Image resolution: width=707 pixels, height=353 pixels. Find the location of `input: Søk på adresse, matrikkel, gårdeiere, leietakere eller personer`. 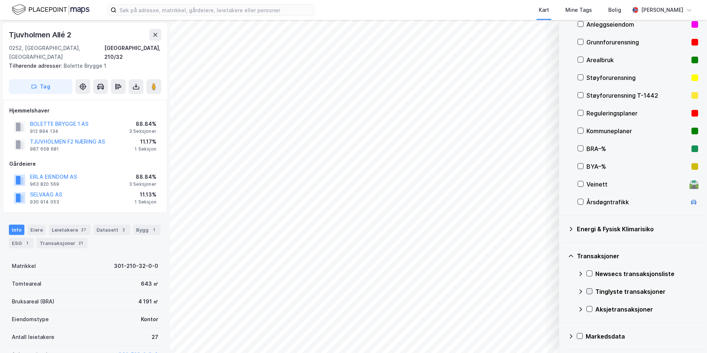

input: Søk på adresse, matrikkel, gårdeiere, leietakere eller personer is located at coordinates (215, 10).